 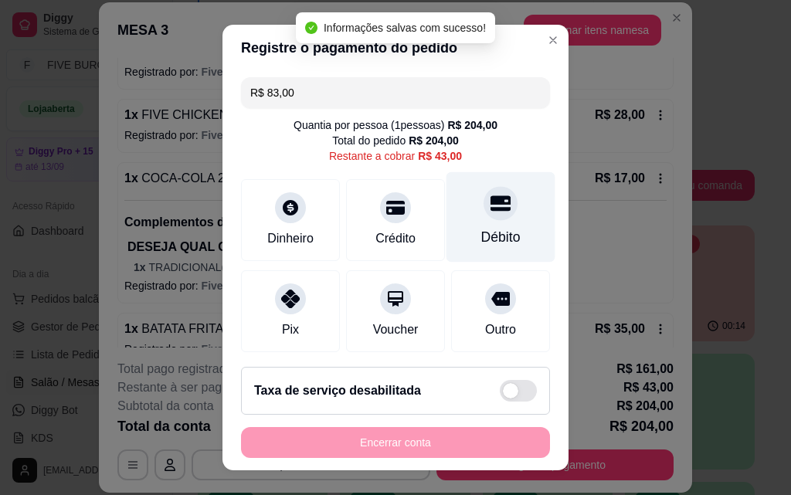 I want to click on div: Outro, so click(x=501, y=330).